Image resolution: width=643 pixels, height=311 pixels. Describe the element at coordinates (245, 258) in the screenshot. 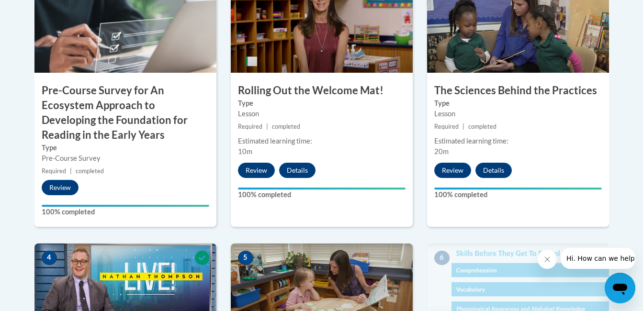

I see `span: 5` at that location.